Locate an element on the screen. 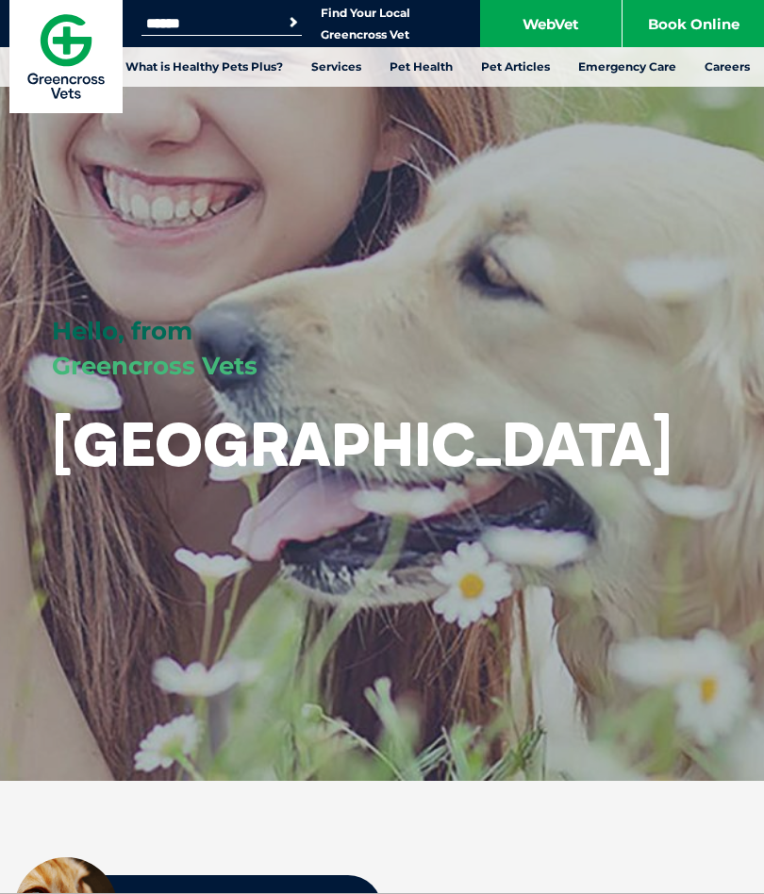  a: What is Healthy Pets Plus? is located at coordinates (204, 67).